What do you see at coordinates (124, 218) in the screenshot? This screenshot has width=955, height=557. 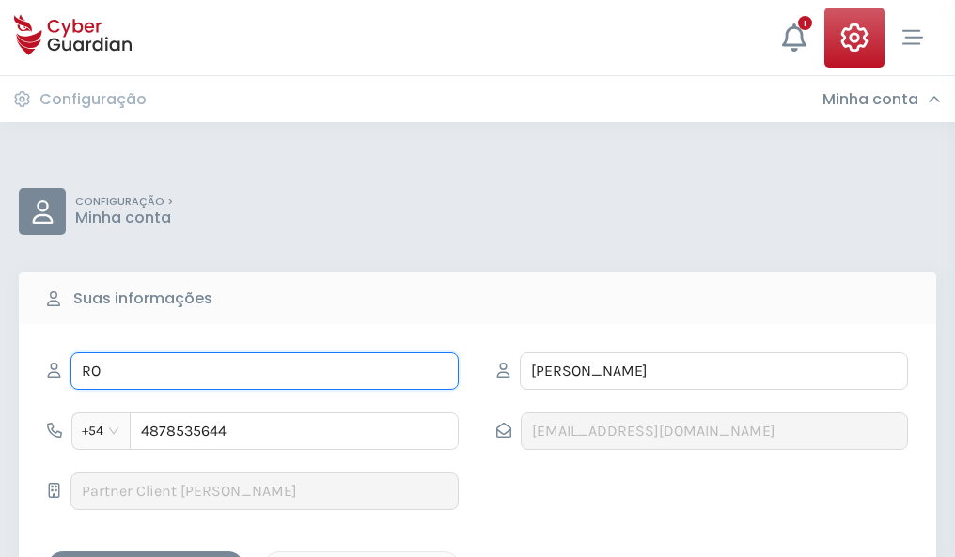 I see `p: Minha conta` at bounding box center [124, 218].